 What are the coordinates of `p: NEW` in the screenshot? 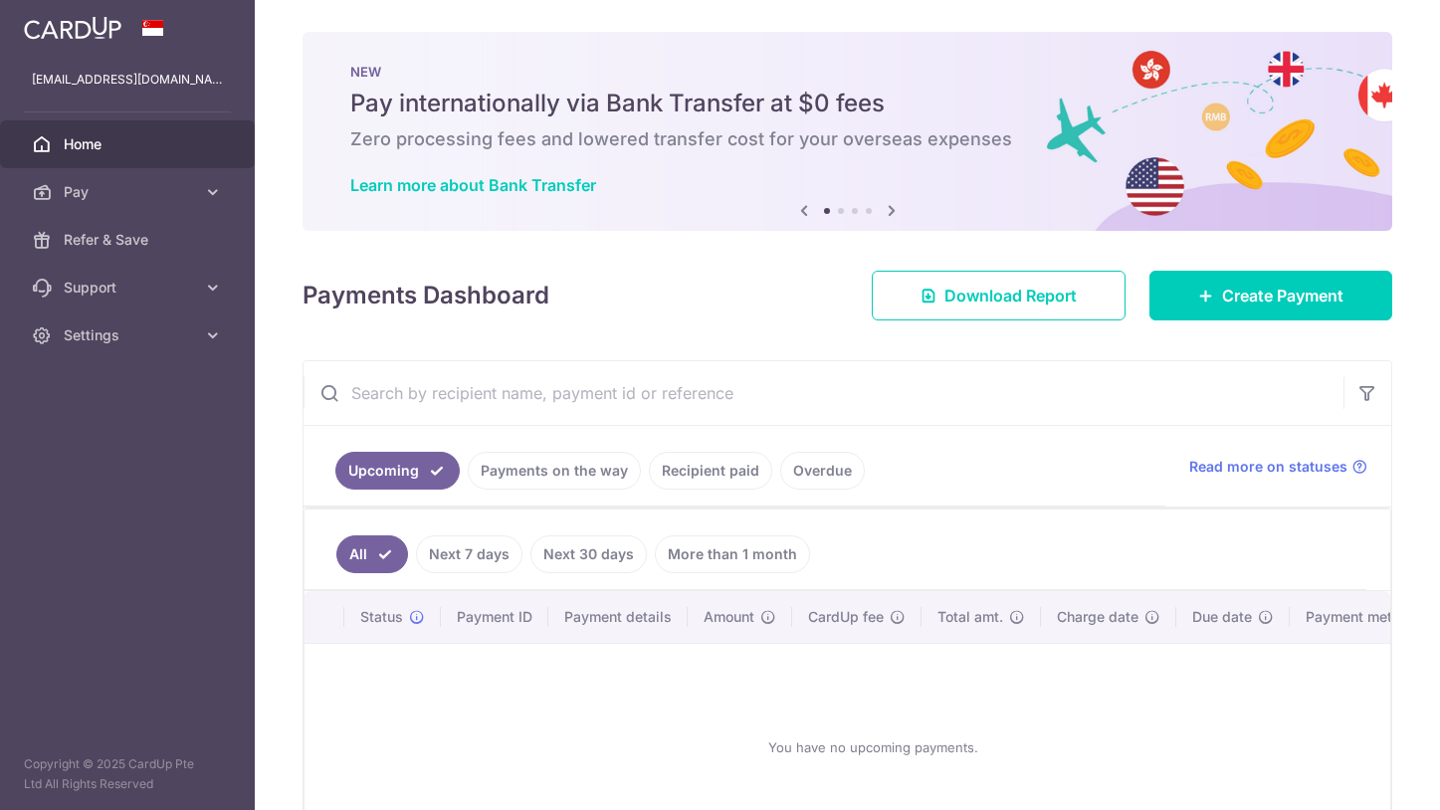 It's located at (847, 72).